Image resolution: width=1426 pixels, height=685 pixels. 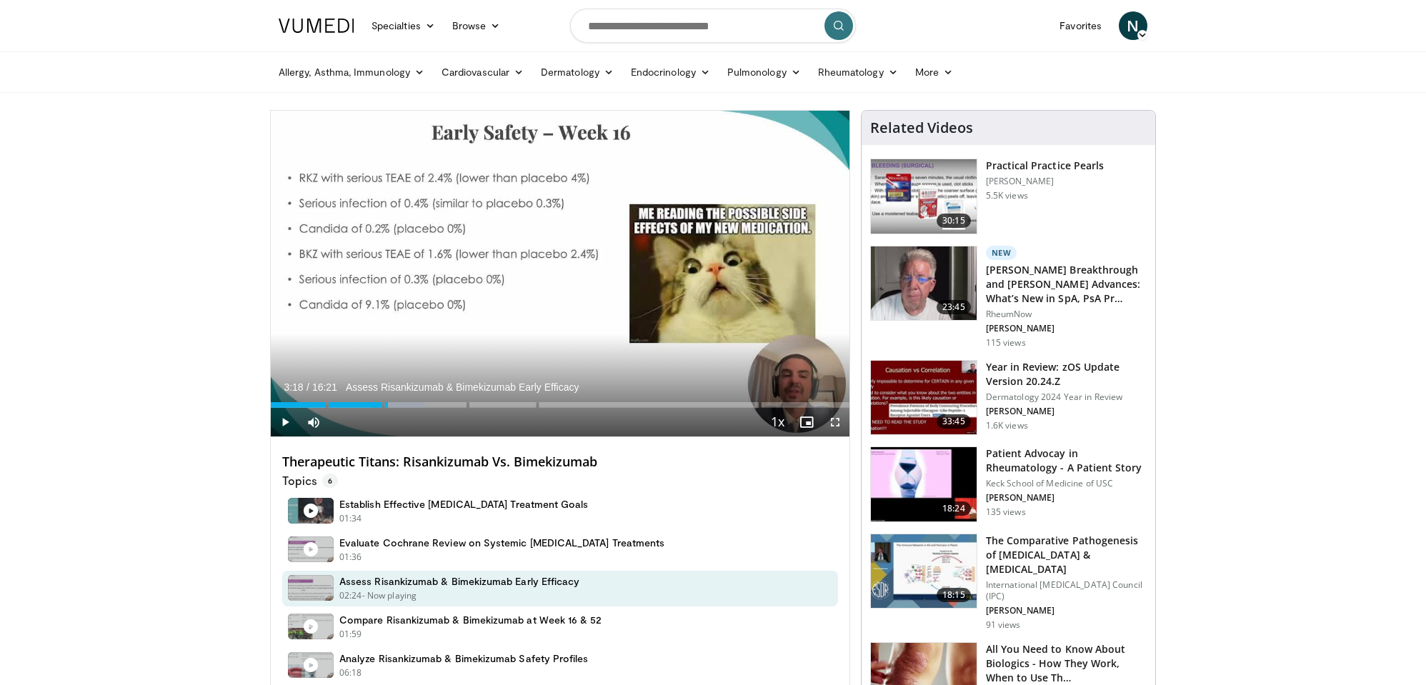 I want to click on p: New, so click(x=1001, y=253).